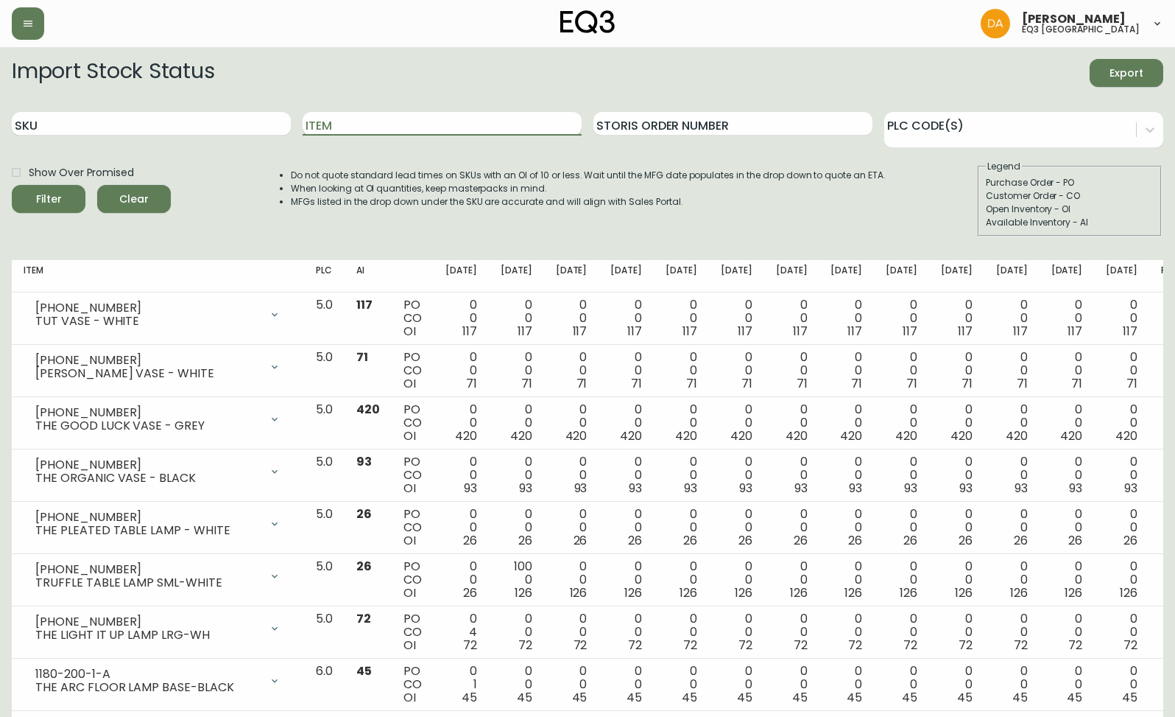 The image size is (1175, 717). I want to click on div: 1180-200-1-A, so click(147, 674).